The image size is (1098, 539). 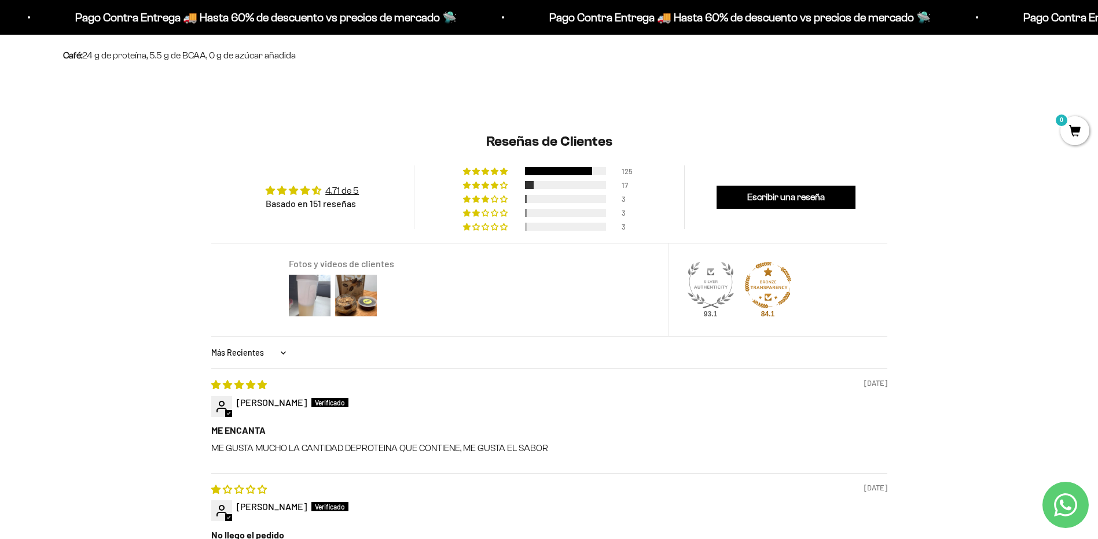 What do you see at coordinates (768, 286) in the screenshot?
I see `div: Bronze Transparent Shop. Published at least 80% of verified reviews received in total` at bounding box center [768, 286].